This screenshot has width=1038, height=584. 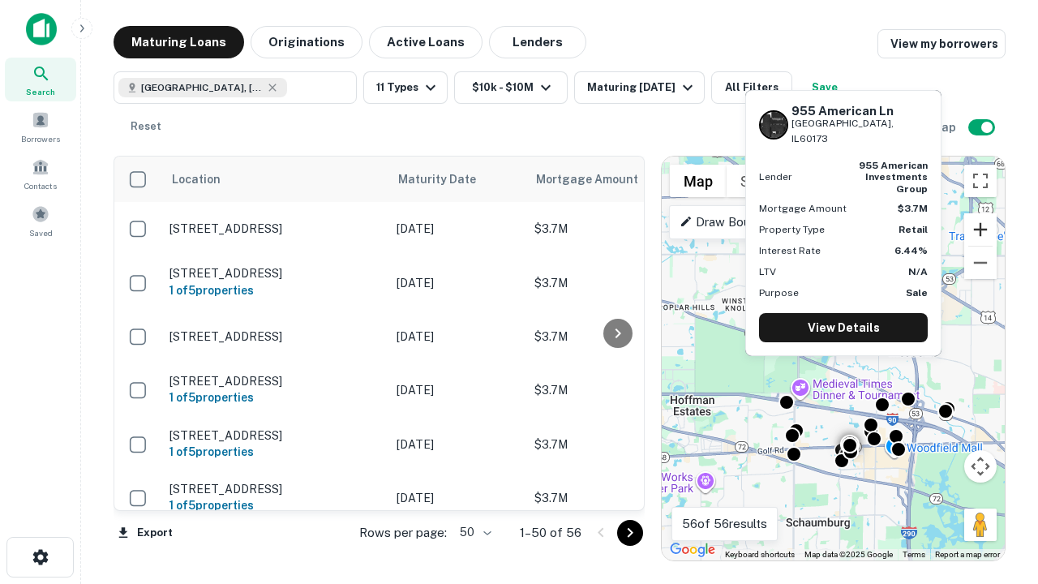 What do you see at coordinates (997, 441) in the screenshot?
I see `div: Chat Widget` at bounding box center [997, 441].